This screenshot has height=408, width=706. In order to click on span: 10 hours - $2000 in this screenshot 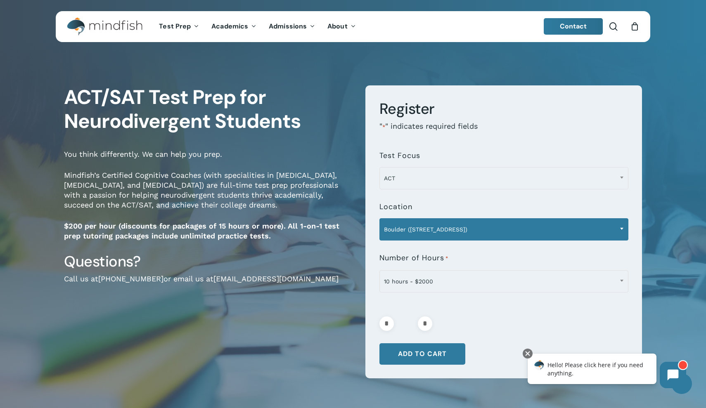, I will do `click(504, 282)`.